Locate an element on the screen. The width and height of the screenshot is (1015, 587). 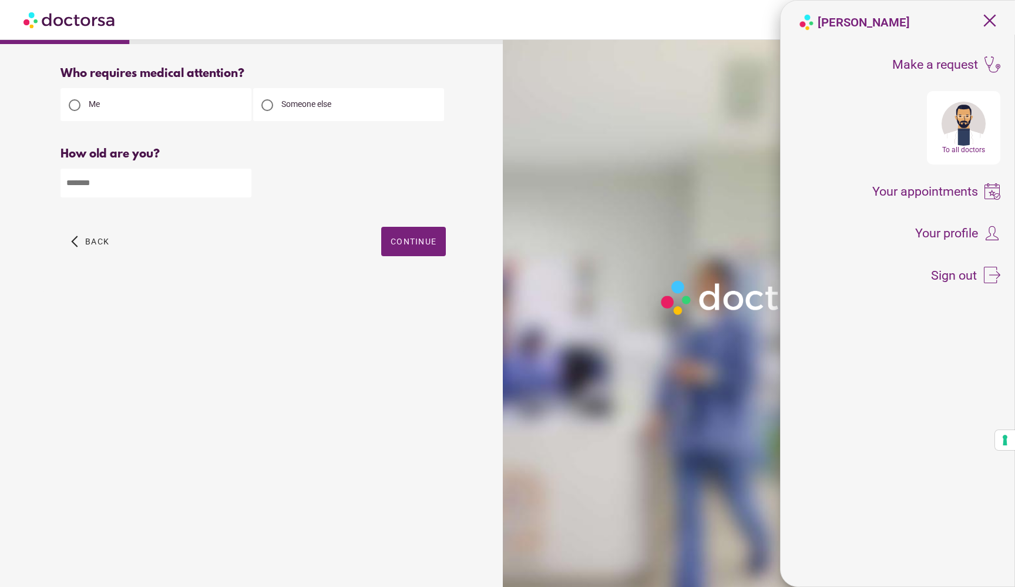
span: Sign out is located at coordinates (954, 275).